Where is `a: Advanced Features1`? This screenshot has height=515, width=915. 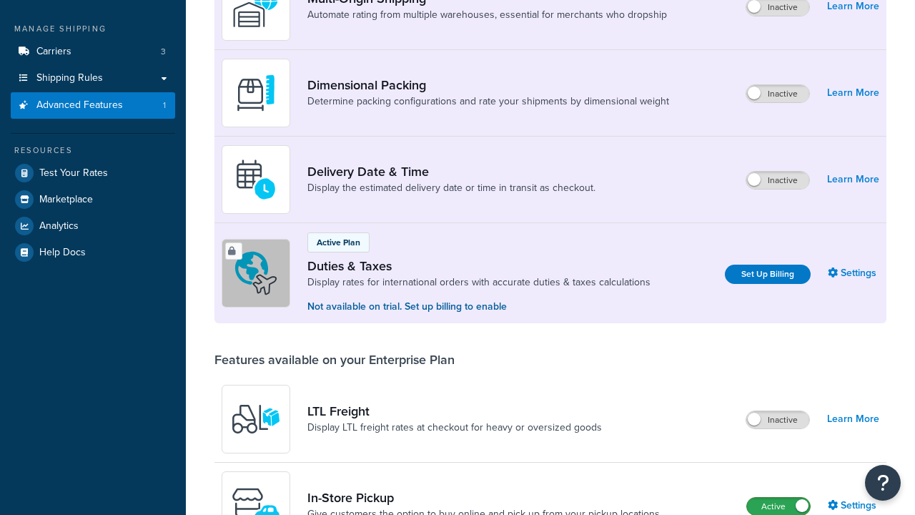
a: Advanced Features1 is located at coordinates (93, 105).